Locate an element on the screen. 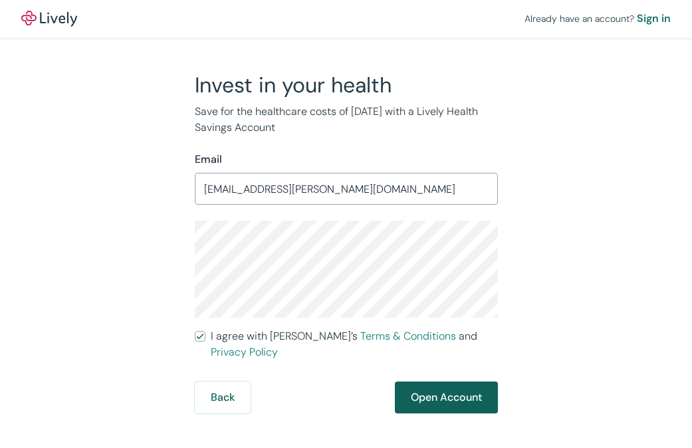 This screenshot has height=448, width=692. a: Sign in is located at coordinates (654, 19).